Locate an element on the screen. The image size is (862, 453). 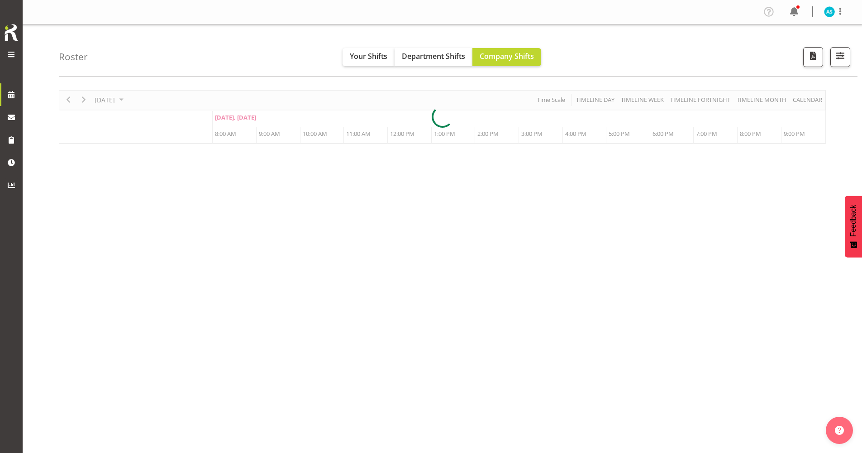
span: Your Shifts is located at coordinates (368, 56).